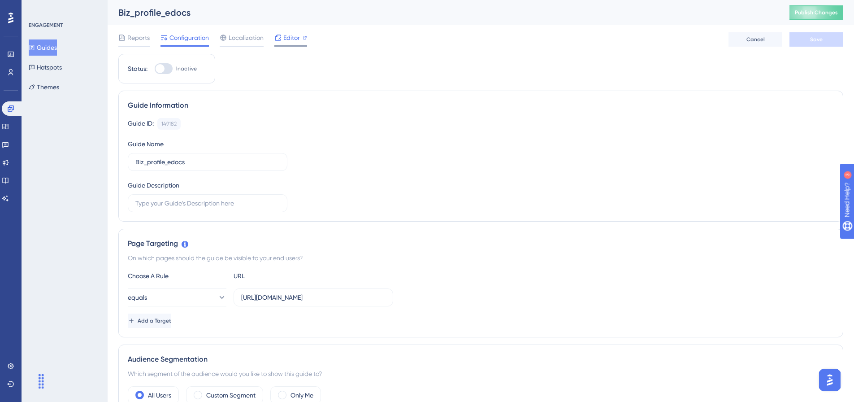 Image resolution: width=854 pixels, height=402 pixels. Describe the element at coordinates (283, 276) in the screenshot. I see `div: URL` at that location.